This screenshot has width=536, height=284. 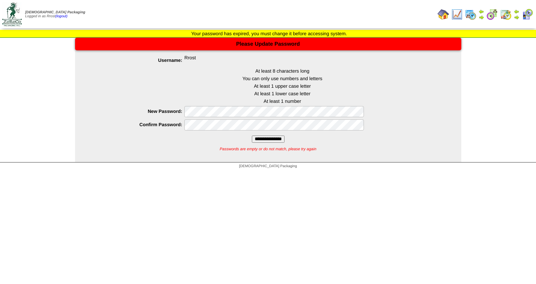 What do you see at coordinates (457, 14) in the screenshot?
I see `img: line_graph.gif` at bounding box center [457, 14].